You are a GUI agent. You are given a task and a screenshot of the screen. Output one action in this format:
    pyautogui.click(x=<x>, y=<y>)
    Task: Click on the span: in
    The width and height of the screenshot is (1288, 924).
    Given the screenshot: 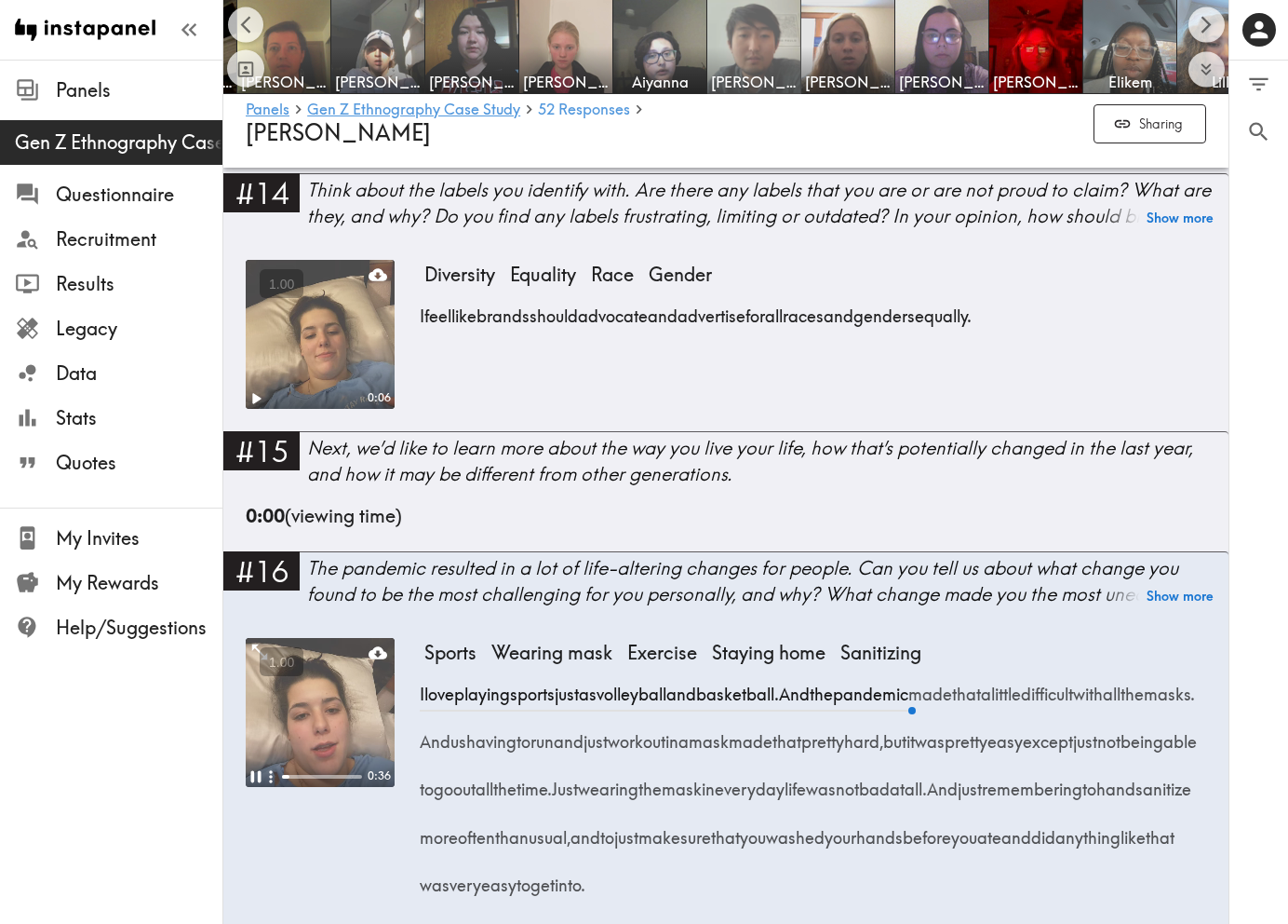 What is the action you would take?
    pyautogui.click(x=708, y=782)
    